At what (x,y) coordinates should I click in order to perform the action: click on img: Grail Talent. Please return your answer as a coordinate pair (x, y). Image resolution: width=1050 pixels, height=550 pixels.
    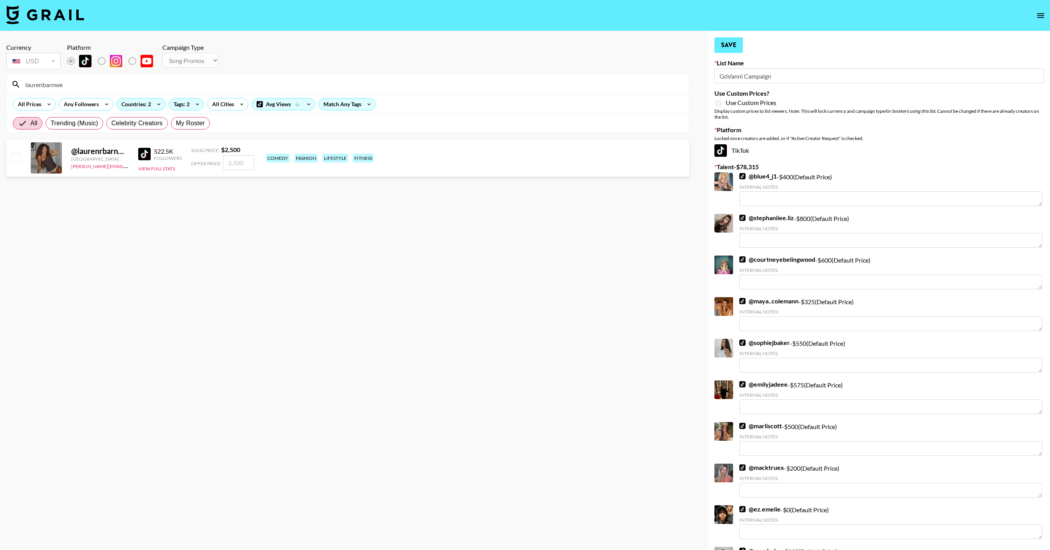
    Looking at the image, I should click on (45, 15).